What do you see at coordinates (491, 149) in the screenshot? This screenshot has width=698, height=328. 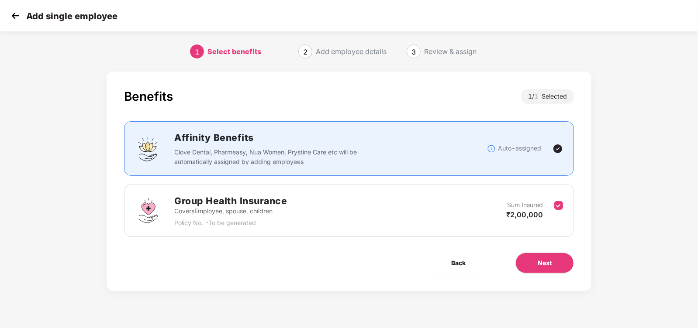 I see `img: svg+xml;base64,PHN2ZyBpZD0iSW5mb18tXzMyeDMyIiBkYXRhLW5hbWU9IkluZm8gLSAzMngzMiIgeG1sbnM9Imh0dHA6Ly...` at bounding box center [491, 149].